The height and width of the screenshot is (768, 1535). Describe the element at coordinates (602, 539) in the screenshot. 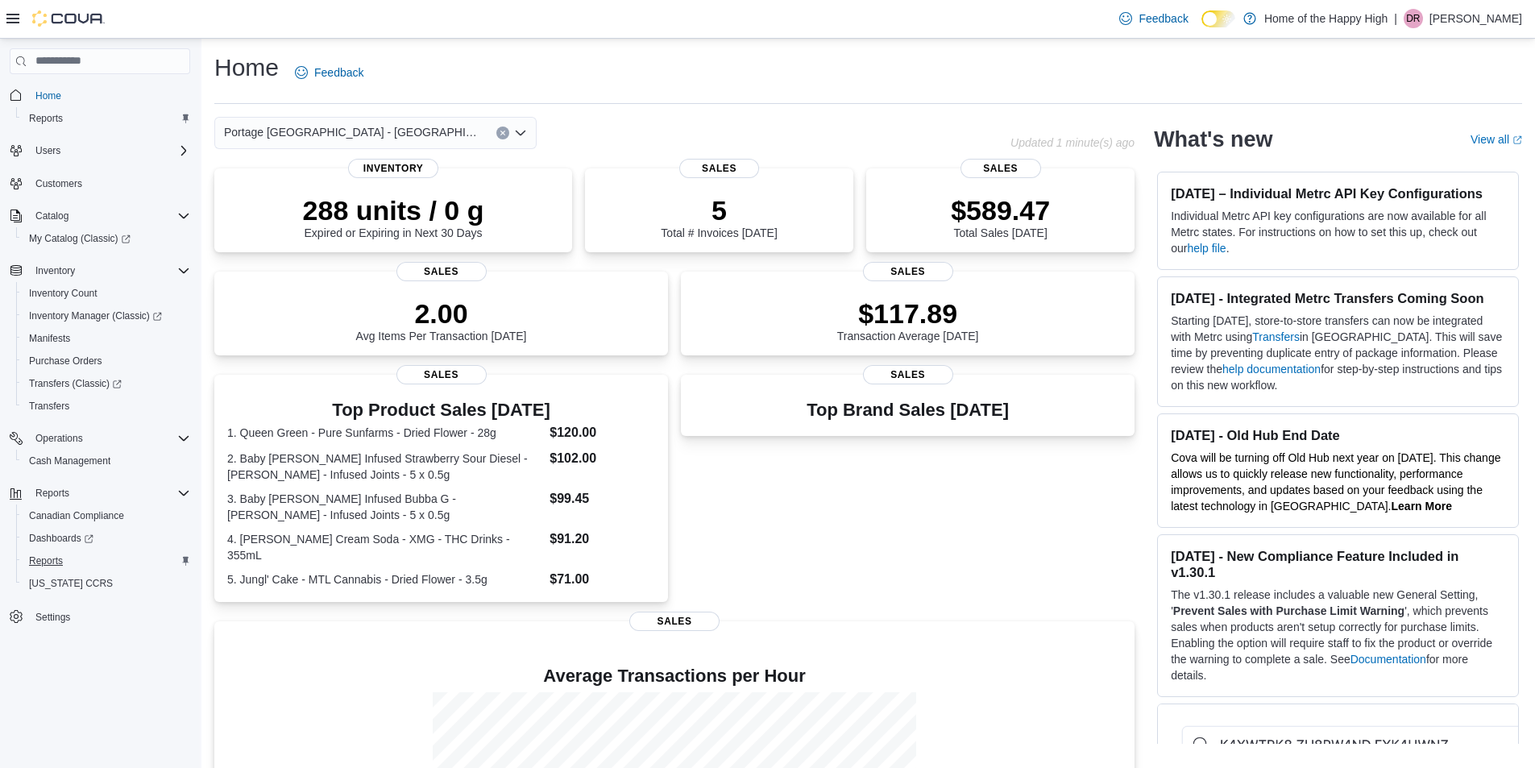

I see `dd: $91.20` at that location.